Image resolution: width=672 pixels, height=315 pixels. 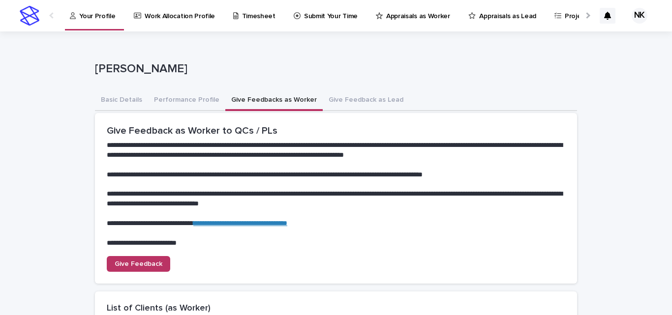 What do you see at coordinates (186, 101) in the screenshot?
I see `button: Performance Profile` at bounding box center [186, 101].